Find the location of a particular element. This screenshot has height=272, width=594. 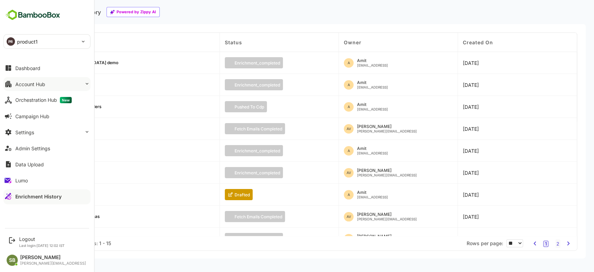

span: New is located at coordinates (66, 100).